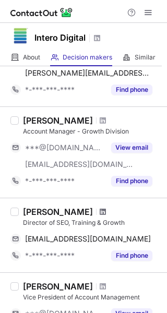  Describe the element at coordinates (92, 223) in the screenshot. I see `div: Director of SEO, Training & Growth` at that location.